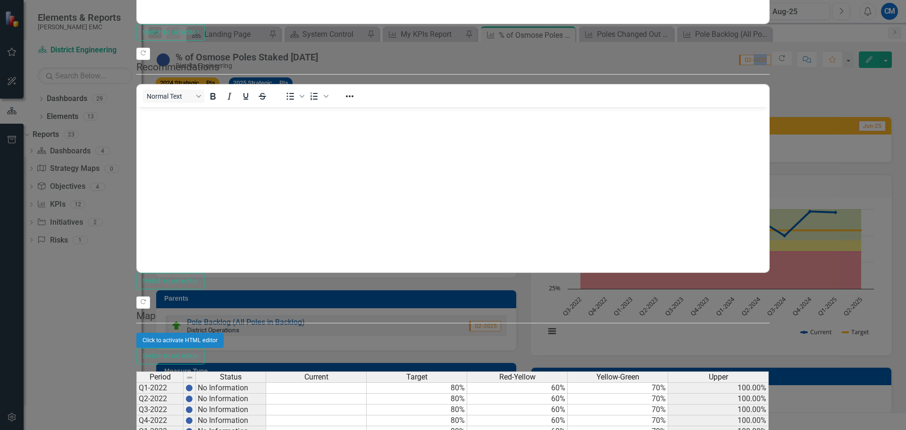 This screenshot has height=430, width=906. What do you see at coordinates (262, 96) in the screenshot?
I see `button: Strikethrough` at bounding box center [262, 96].